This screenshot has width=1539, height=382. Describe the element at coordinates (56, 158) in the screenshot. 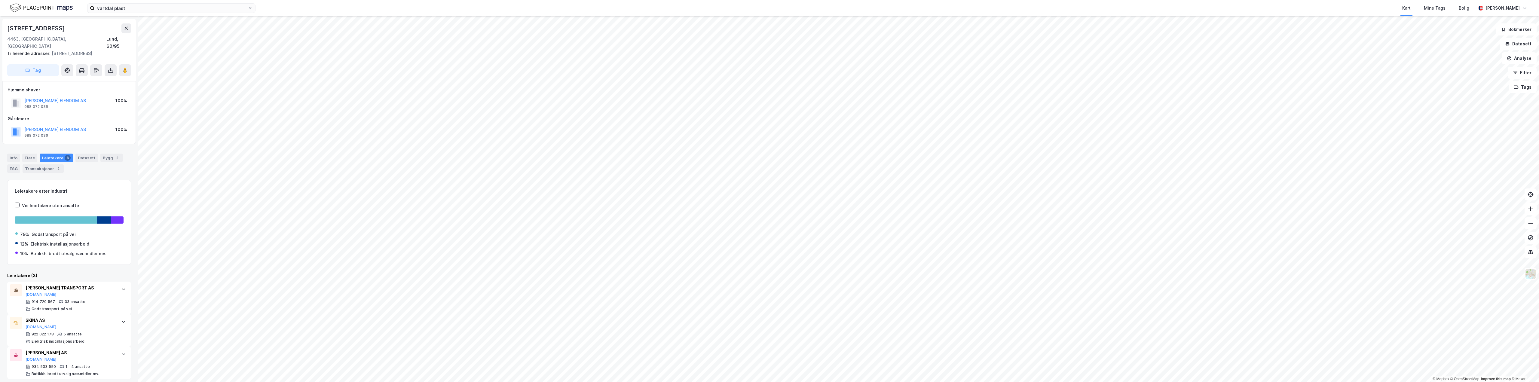

I see `div: Leietakere` at that location.